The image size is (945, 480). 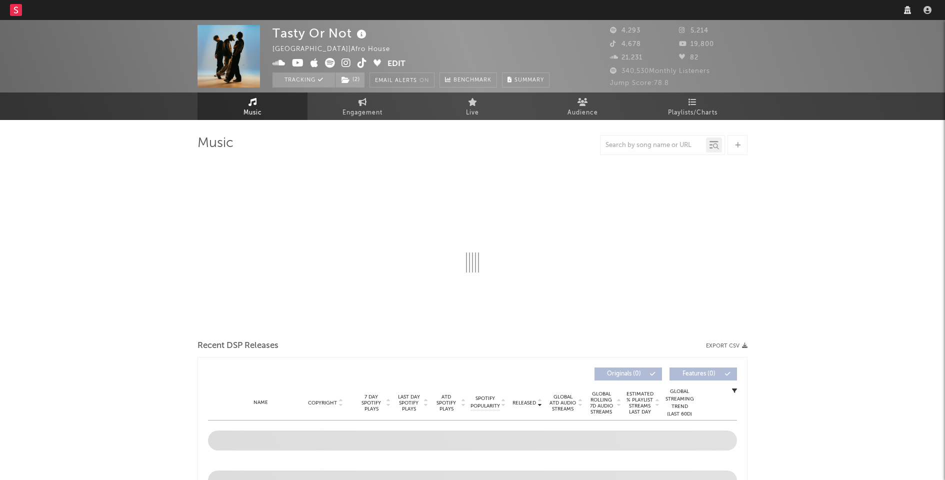 I want to click on span: Audience, so click(x=583, y=113).